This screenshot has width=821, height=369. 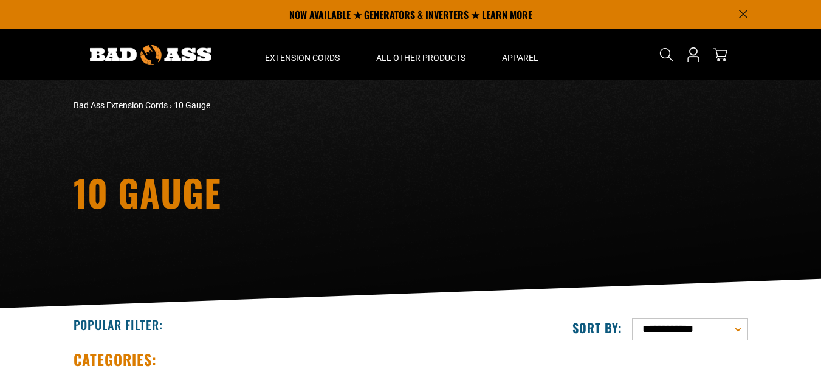 What do you see at coordinates (115, 359) in the screenshot?
I see `h2: Categories:` at bounding box center [115, 359].